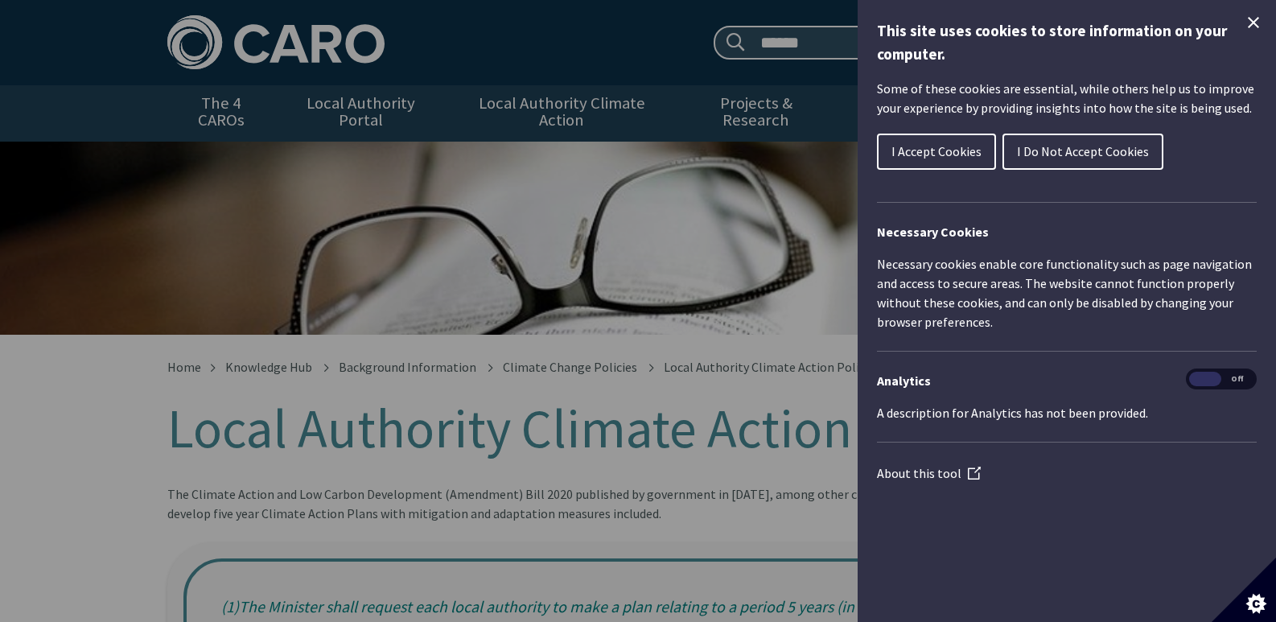  What do you see at coordinates (1067, 413) in the screenshot?
I see `p: A description for Analytics has not been provided.` at bounding box center [1067, 413].